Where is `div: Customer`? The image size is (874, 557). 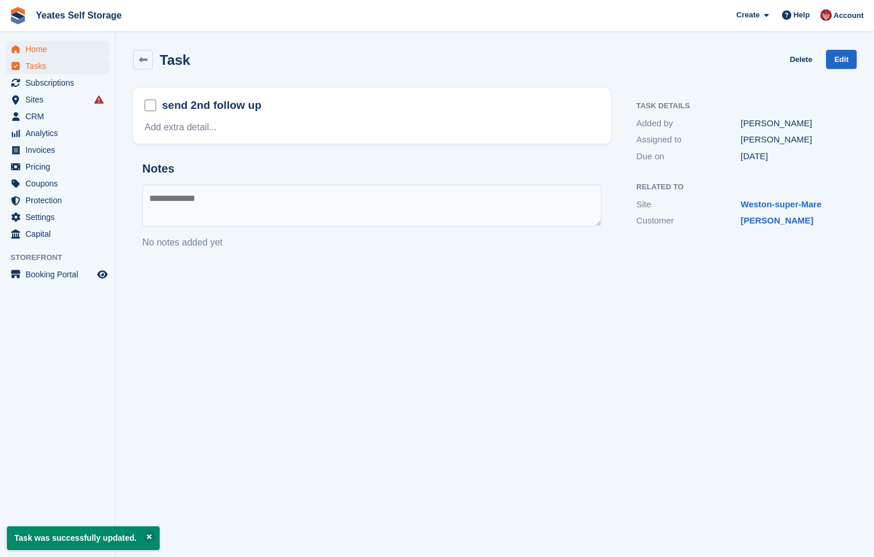
div: Customer is located at coordinates (689, 220).